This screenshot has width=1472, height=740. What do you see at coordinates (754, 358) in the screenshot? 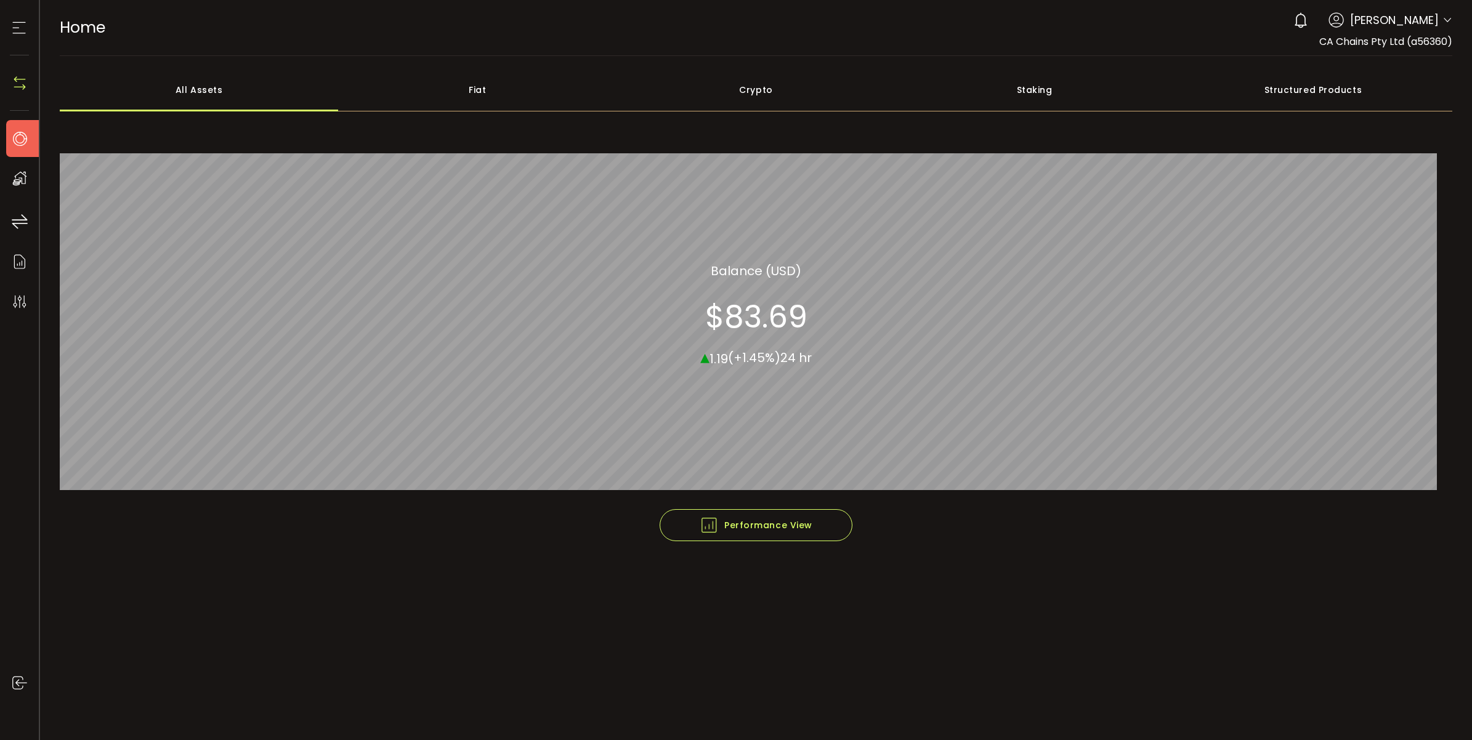
I see `span: (+1.45%)` at bounding box center [754, 358].